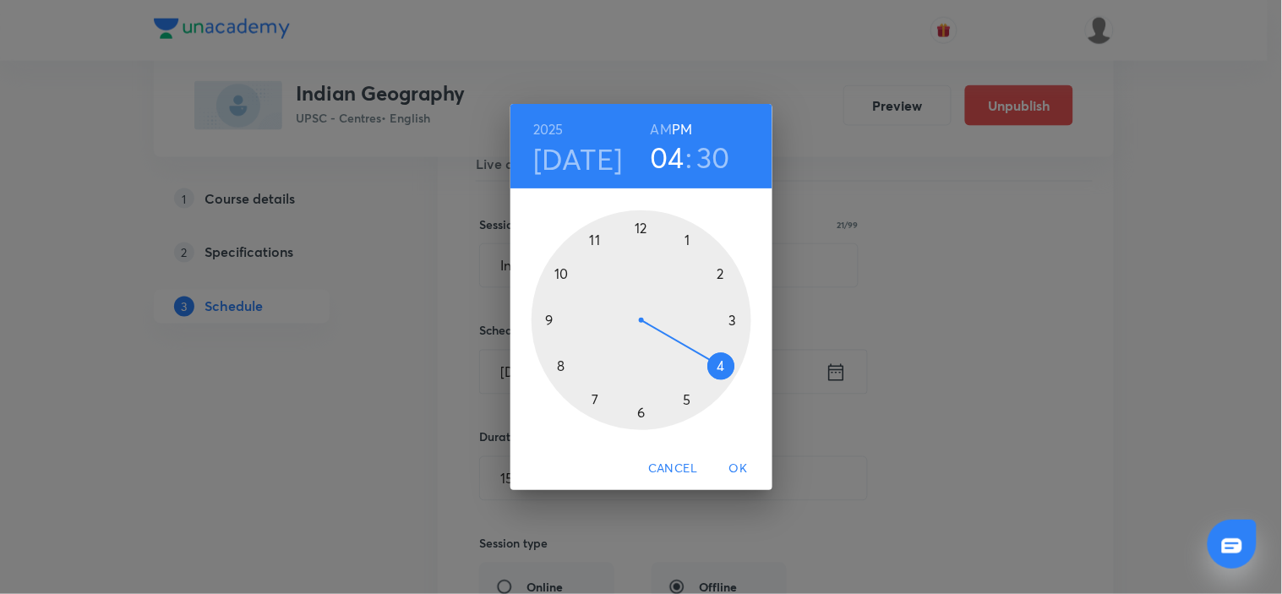 The image size is (1282, 594). What do you see at coordinates (738, 468) in the screenshot?
I see `button: OK` at bounding box center [738, 468].